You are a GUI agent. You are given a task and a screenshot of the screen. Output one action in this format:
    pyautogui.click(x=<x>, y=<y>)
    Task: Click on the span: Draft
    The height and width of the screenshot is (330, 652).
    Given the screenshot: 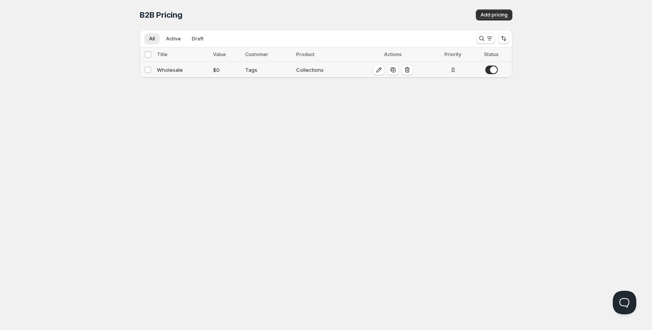 What is the action you would take?
    pyautogui.click(x=198, y=39)
    